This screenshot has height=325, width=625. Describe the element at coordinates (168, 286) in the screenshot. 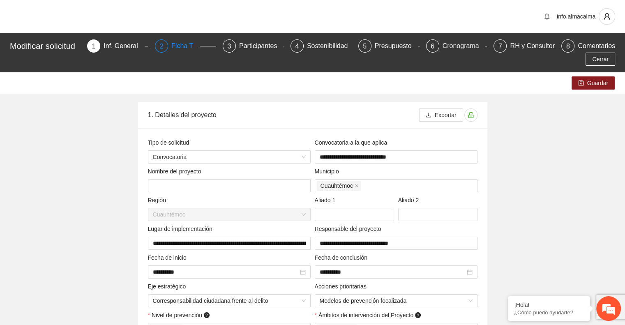

I see `span: Eje estratégico` at that location.